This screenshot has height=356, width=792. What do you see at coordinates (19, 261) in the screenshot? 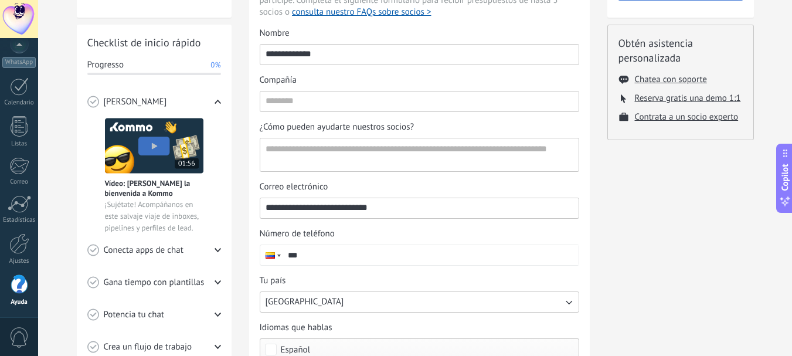
I see `div: Ajustes` at bounding box center [19, 261].